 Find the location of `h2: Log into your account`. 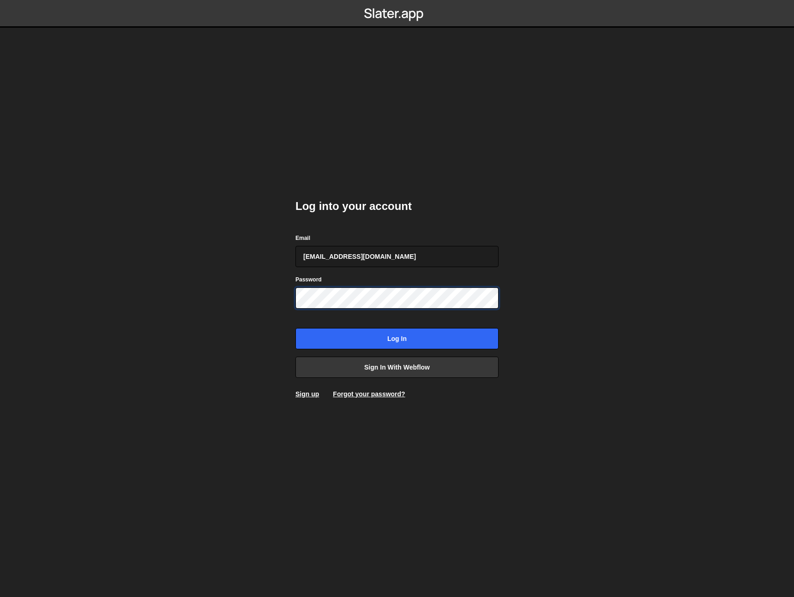

h2: Log into your account is located at coordinates (397, 206).